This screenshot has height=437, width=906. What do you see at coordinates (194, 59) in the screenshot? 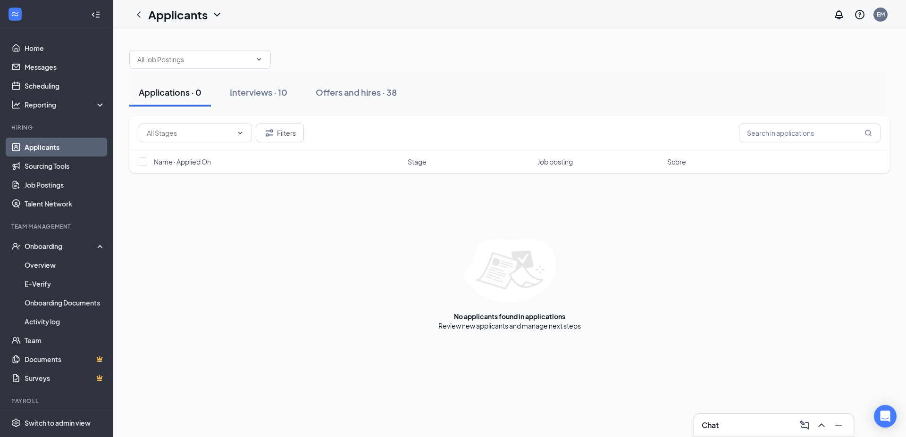
I see `input: All Job Postings` at bounding box center [194, 59].